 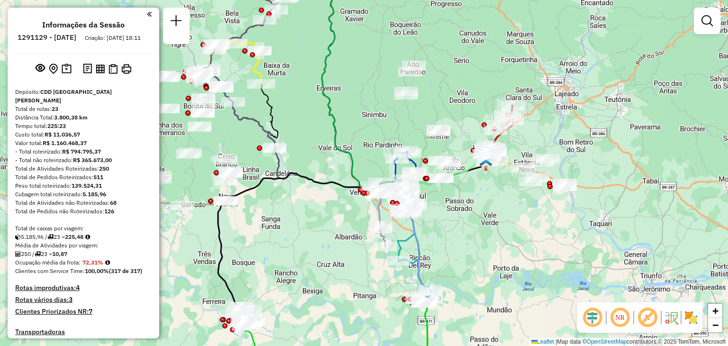 What do you see at coordinates (379, 193) in the screenshot?
I see `div: Atividade não roteirizada - ARNOLDO PICK e CIA L` at bounding box center [379, 193].